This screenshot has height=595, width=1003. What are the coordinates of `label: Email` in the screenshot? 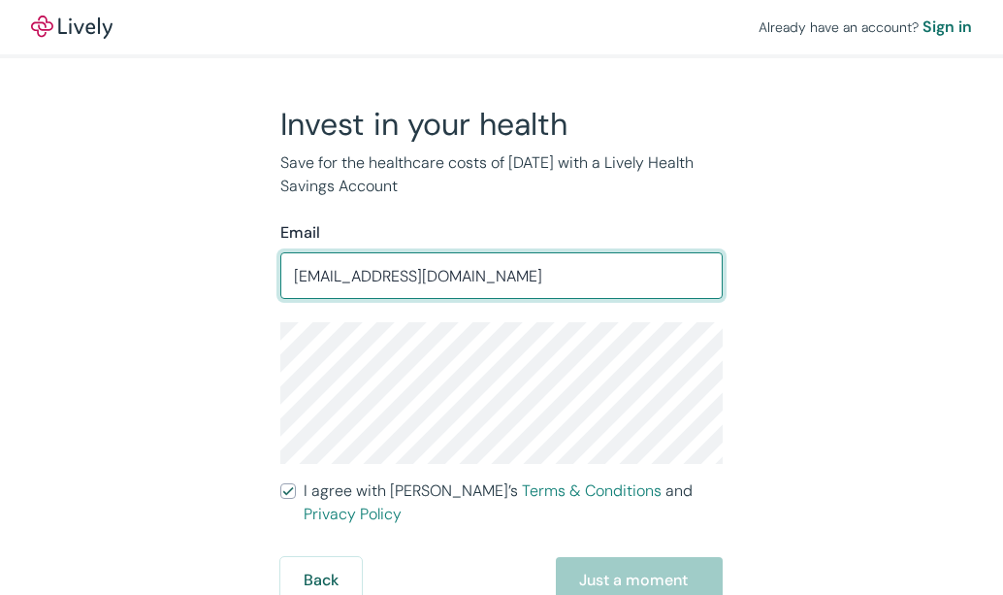 It's located at (300, 233).